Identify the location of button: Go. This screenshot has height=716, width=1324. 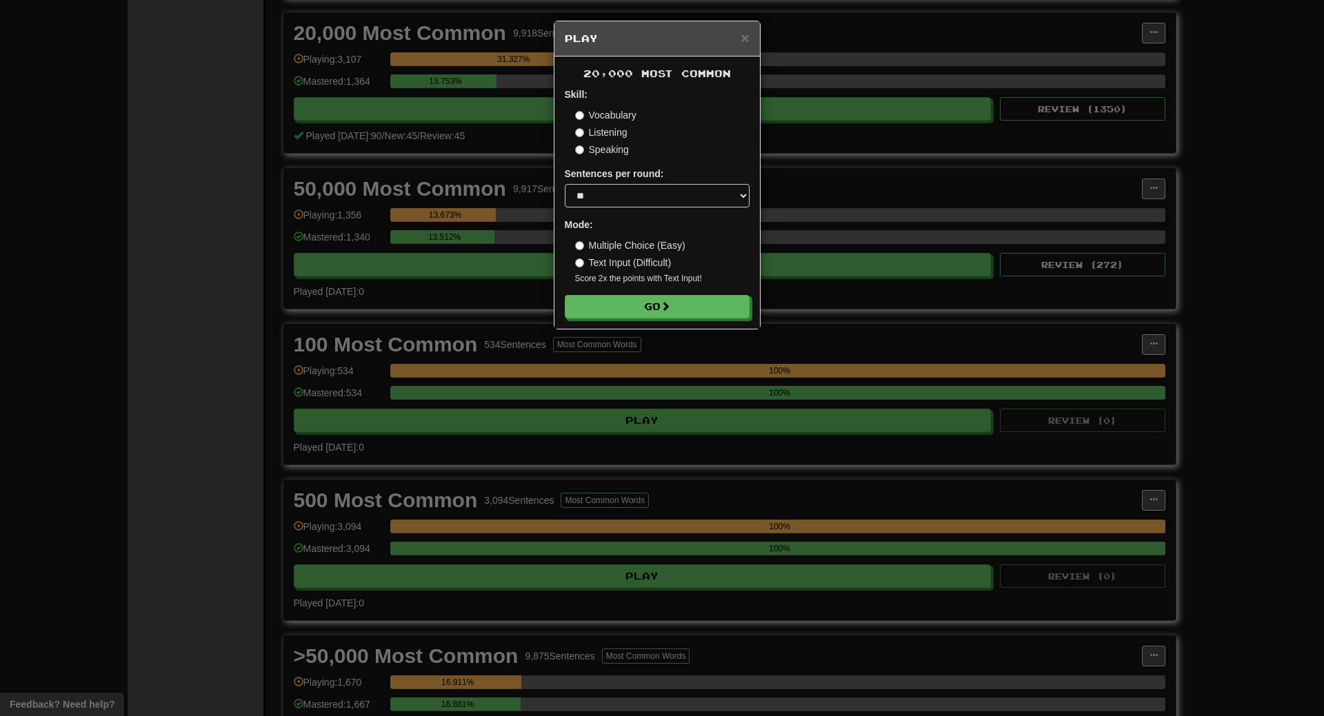
(657, 307).